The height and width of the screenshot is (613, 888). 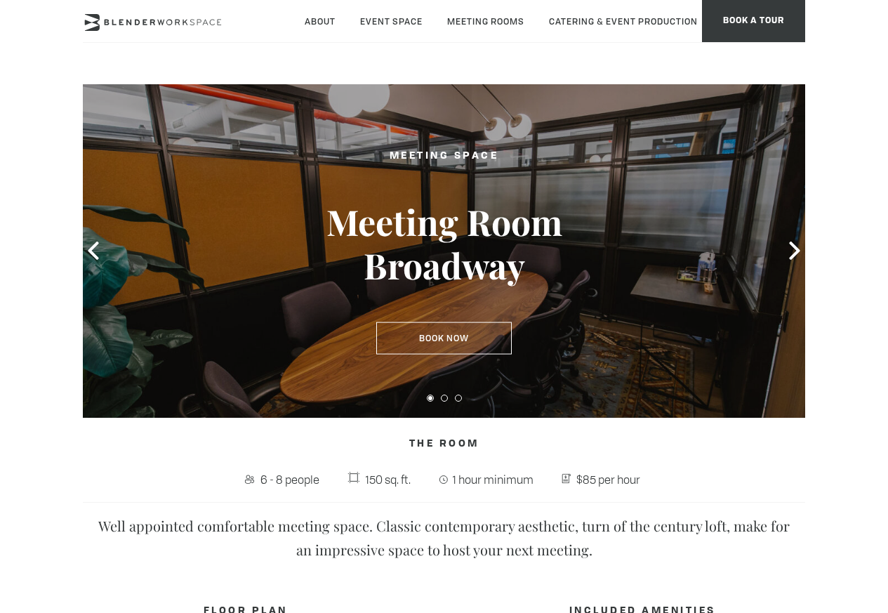 What do you see at coordinates (290, 479) in the screenshot?
I see `span: 6 - 8 people` at bounding box center [290, 479].